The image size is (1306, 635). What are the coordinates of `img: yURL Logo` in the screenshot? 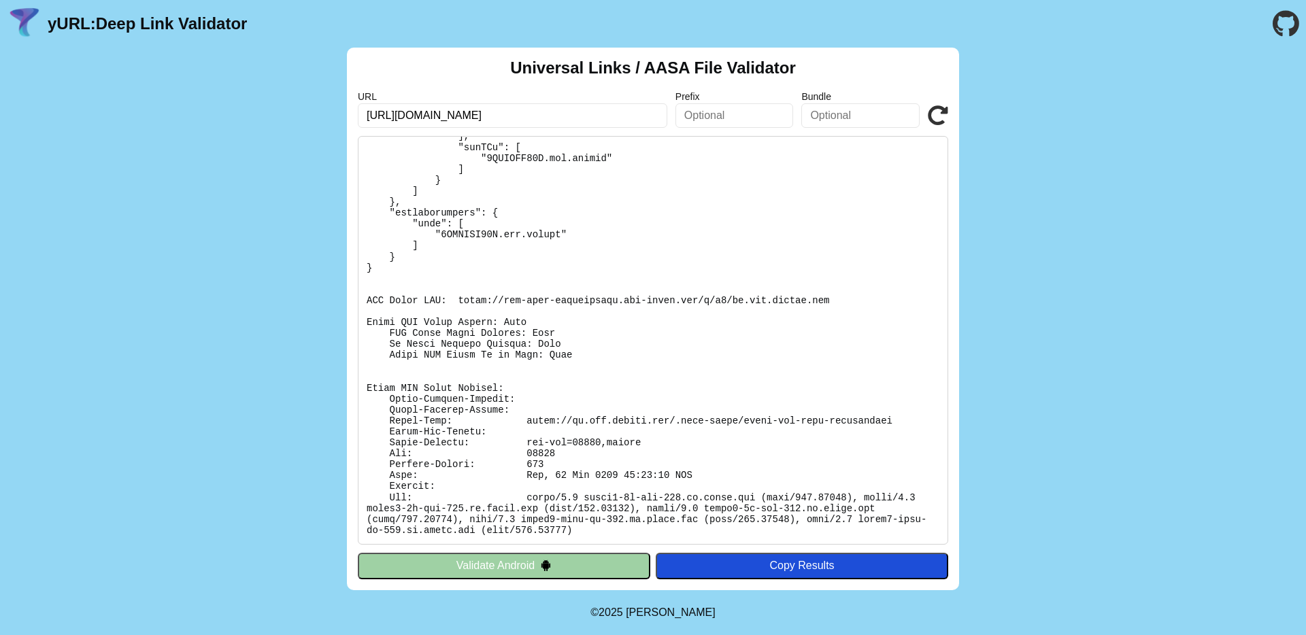 It's located at (24, 24).